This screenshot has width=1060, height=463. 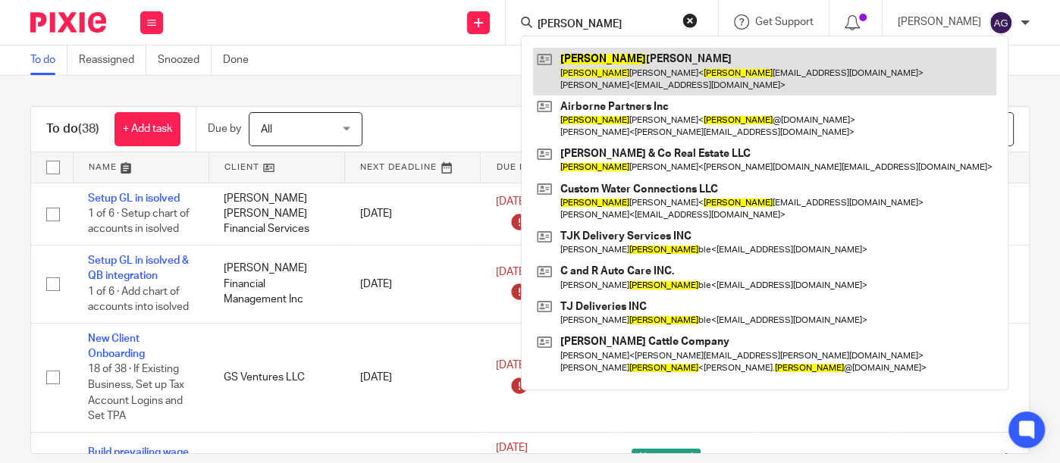 I want to click on span: Get Support, so click(x=784, y=22).